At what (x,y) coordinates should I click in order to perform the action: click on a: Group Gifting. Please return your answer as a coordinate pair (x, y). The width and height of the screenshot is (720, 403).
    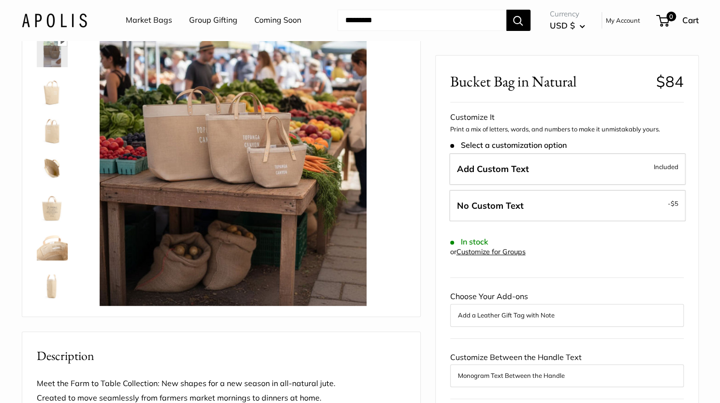
    Looking at the image, I should click on (213, 20).